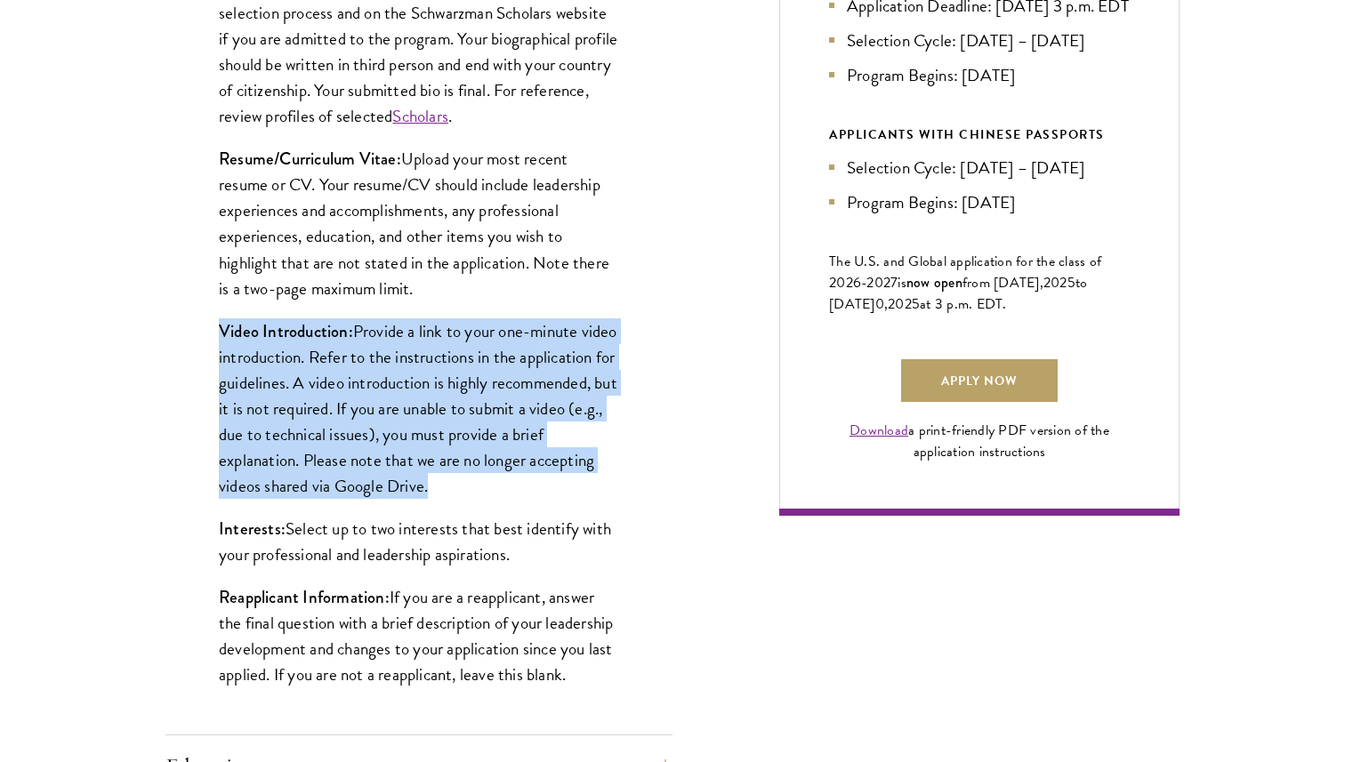  Describe the element at coordinates (894, 283) in the screenshot. I see `span: 7` at that location.